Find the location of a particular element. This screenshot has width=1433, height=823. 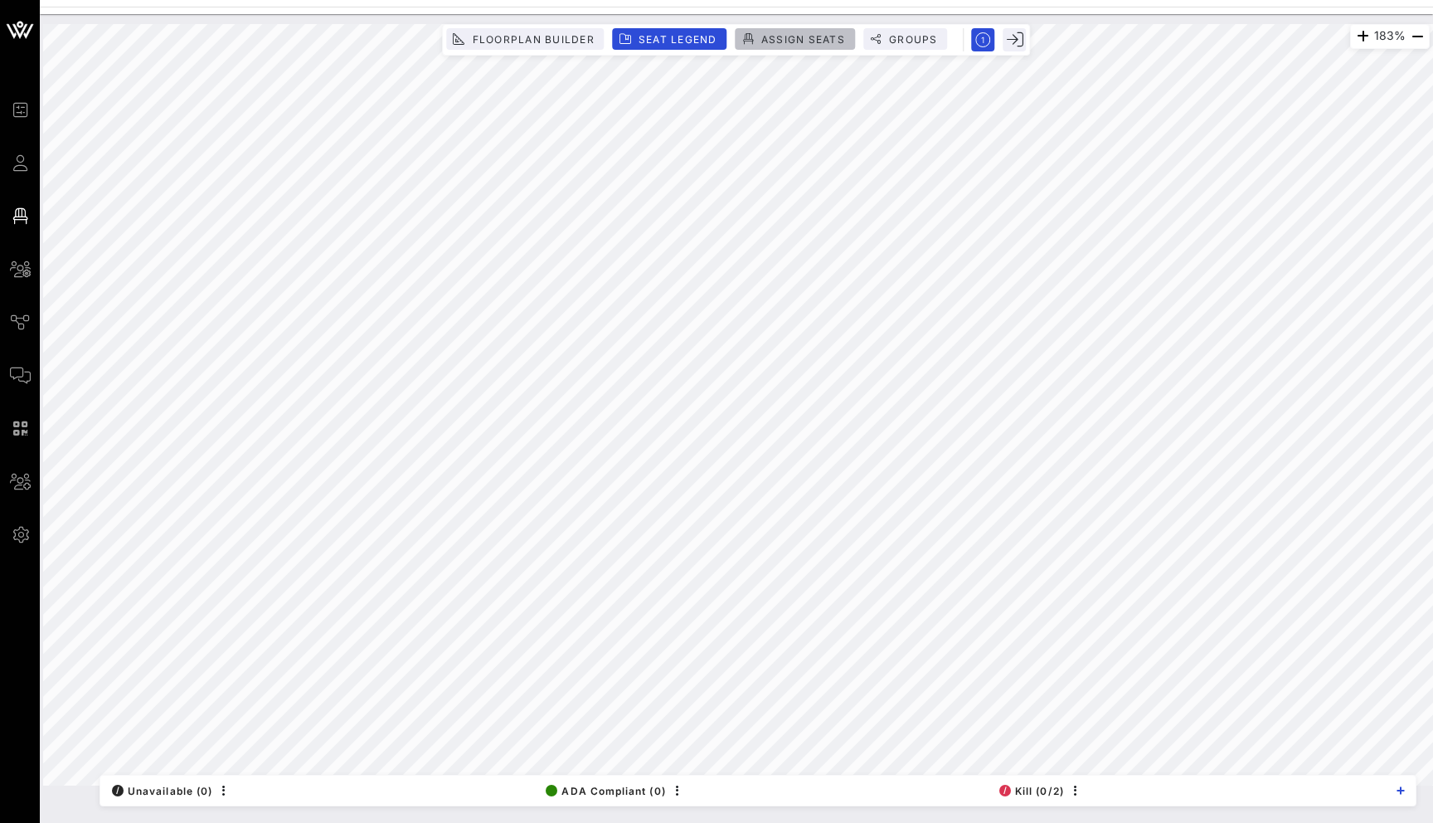

span: Kill (0/2) is located at coordinates (1032, 791).